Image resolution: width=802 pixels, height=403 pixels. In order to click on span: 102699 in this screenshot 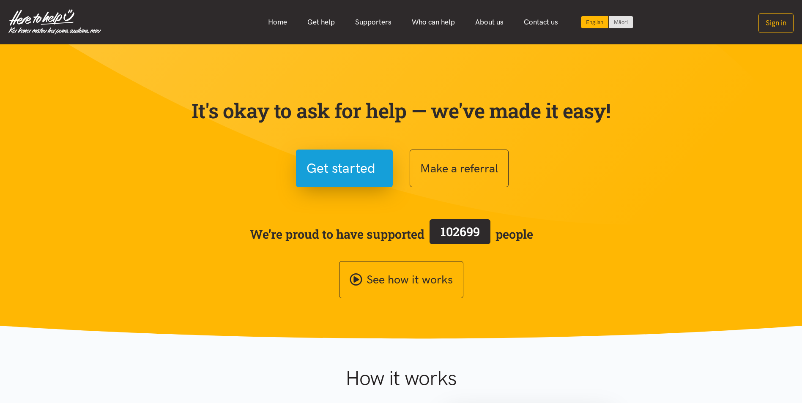, I will do `click(460, 232)`.